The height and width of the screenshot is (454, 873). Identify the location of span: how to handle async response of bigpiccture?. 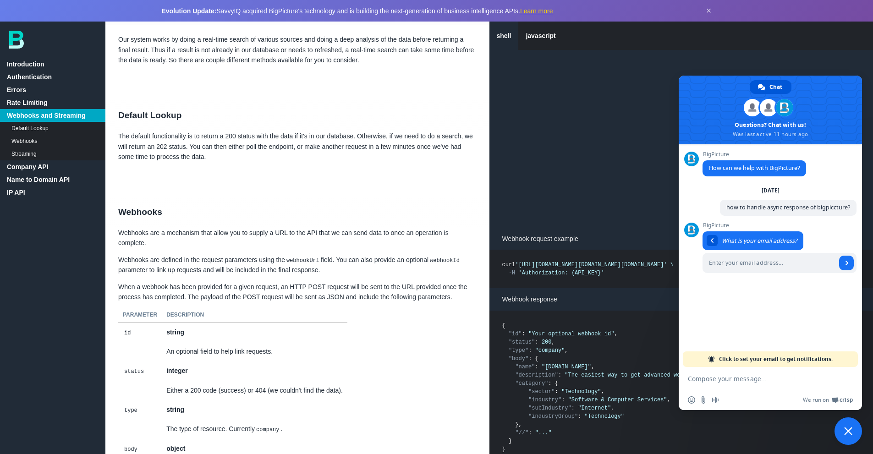
(788, 207).